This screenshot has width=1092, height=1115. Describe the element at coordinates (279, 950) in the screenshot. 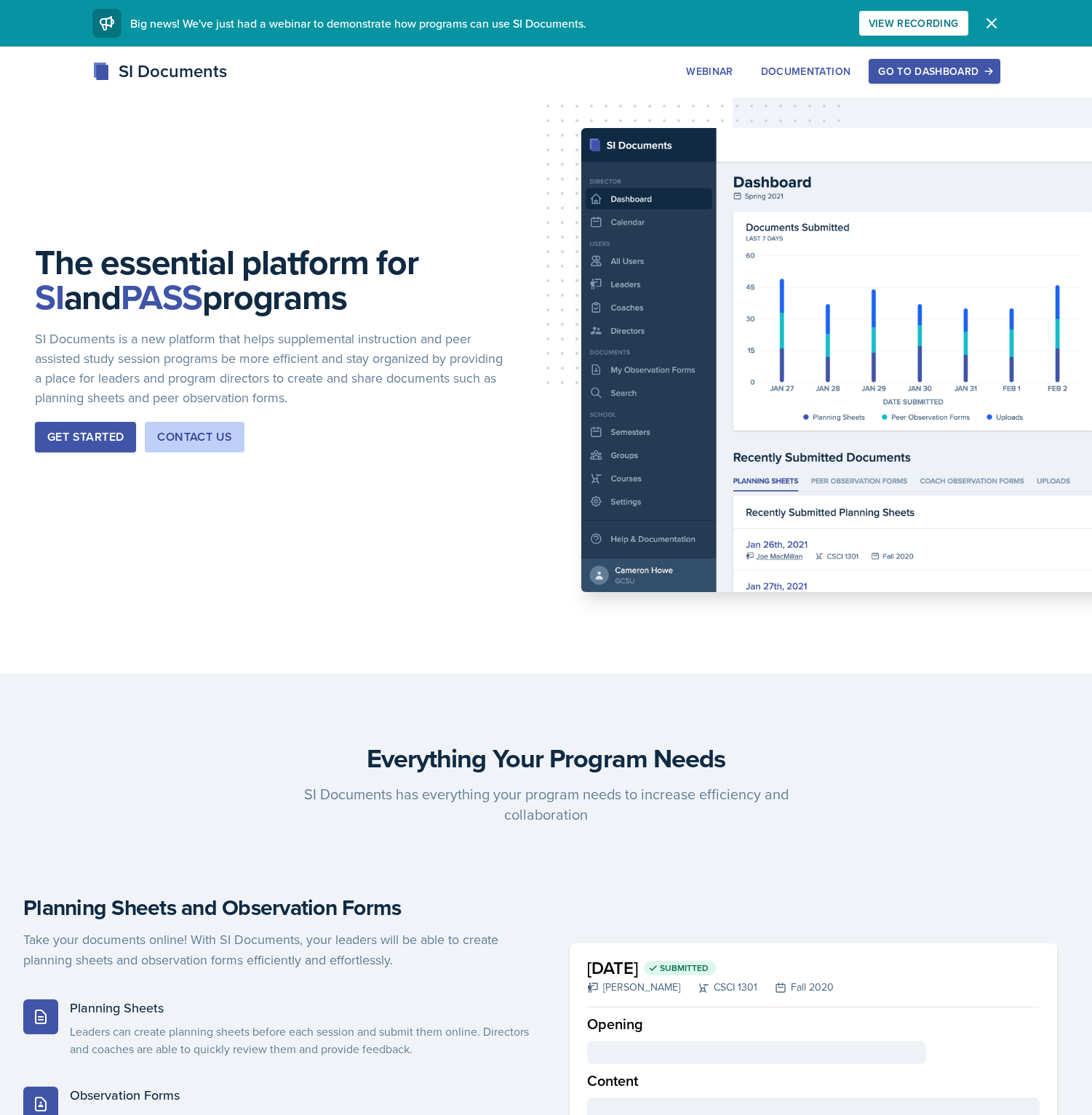

I see `p: Take your documents online! With SI Documents, your leaders will be able to create planning sheet...` at that location.